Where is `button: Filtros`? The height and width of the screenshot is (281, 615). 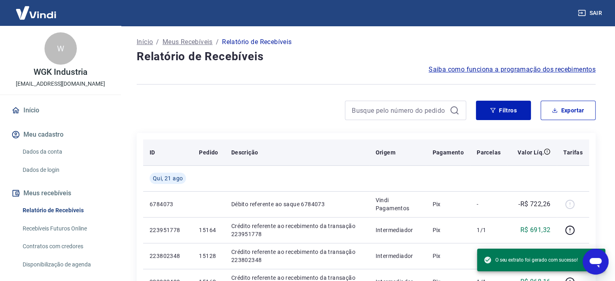
button: Filtros is located at coordinates (503, 110).